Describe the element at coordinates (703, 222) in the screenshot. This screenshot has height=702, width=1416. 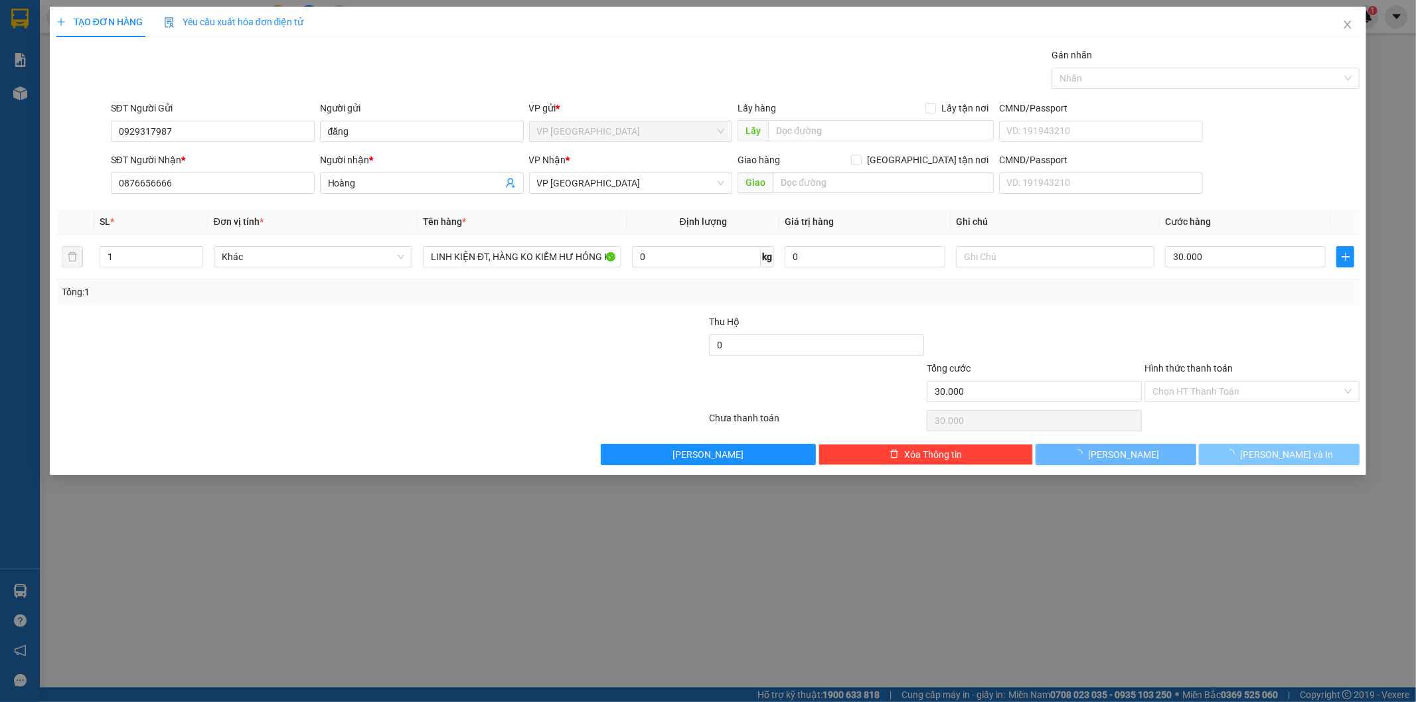
I see `span: Định lượng` at that location.